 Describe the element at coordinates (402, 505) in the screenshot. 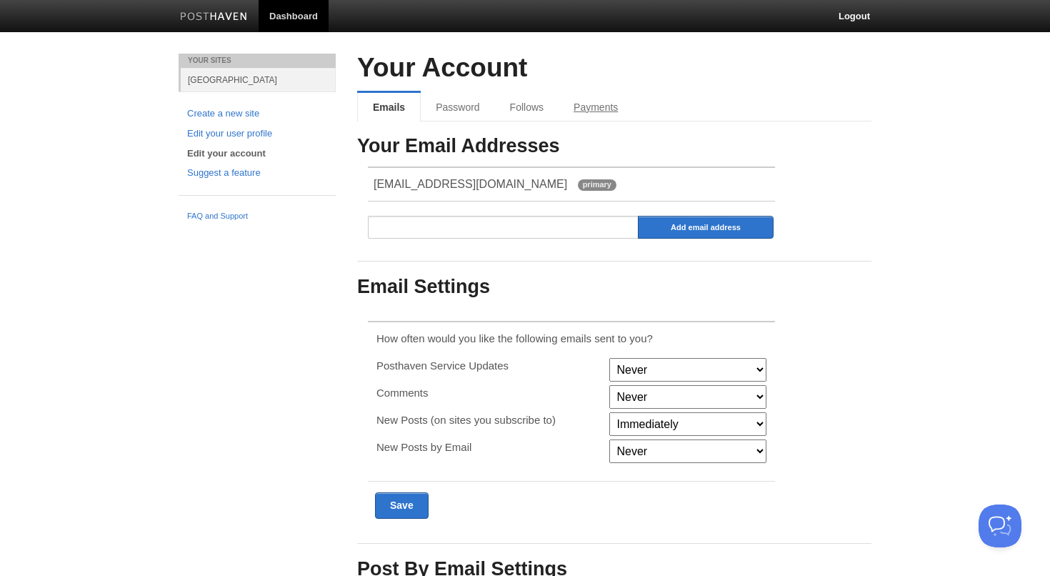

I see `input: Save` at that location.